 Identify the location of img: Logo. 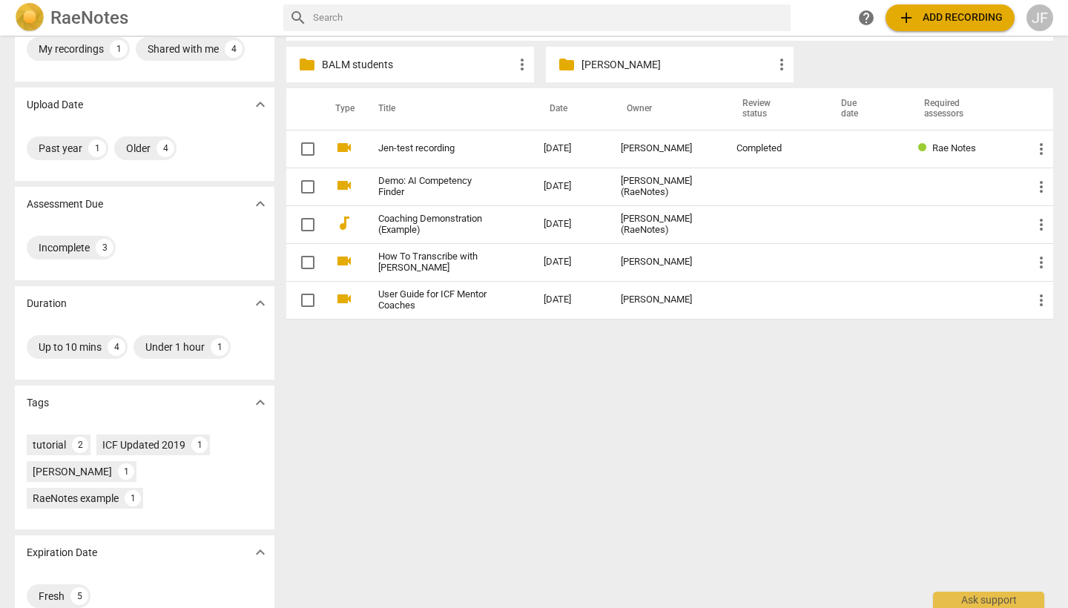
(30, 18).